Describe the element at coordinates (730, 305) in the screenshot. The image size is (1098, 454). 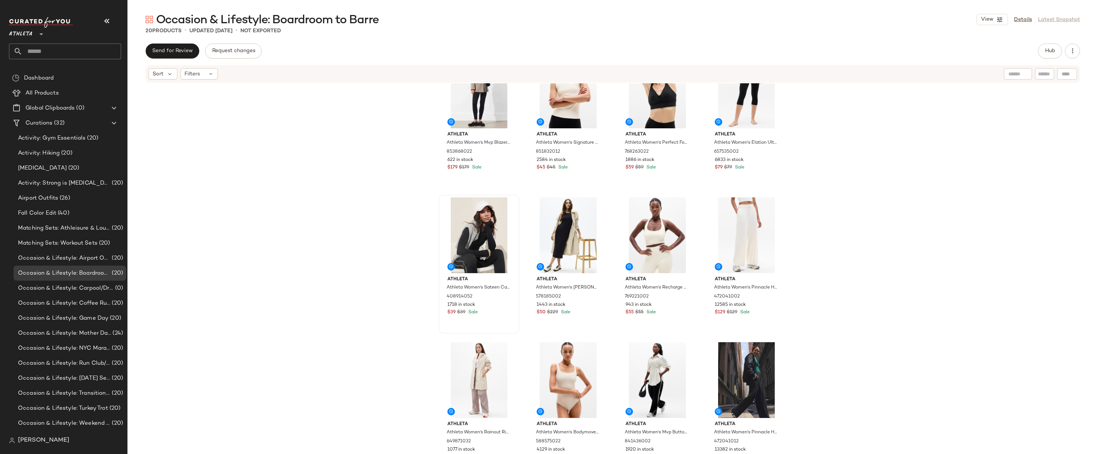
I see `span: 12585 in stock` at that location.